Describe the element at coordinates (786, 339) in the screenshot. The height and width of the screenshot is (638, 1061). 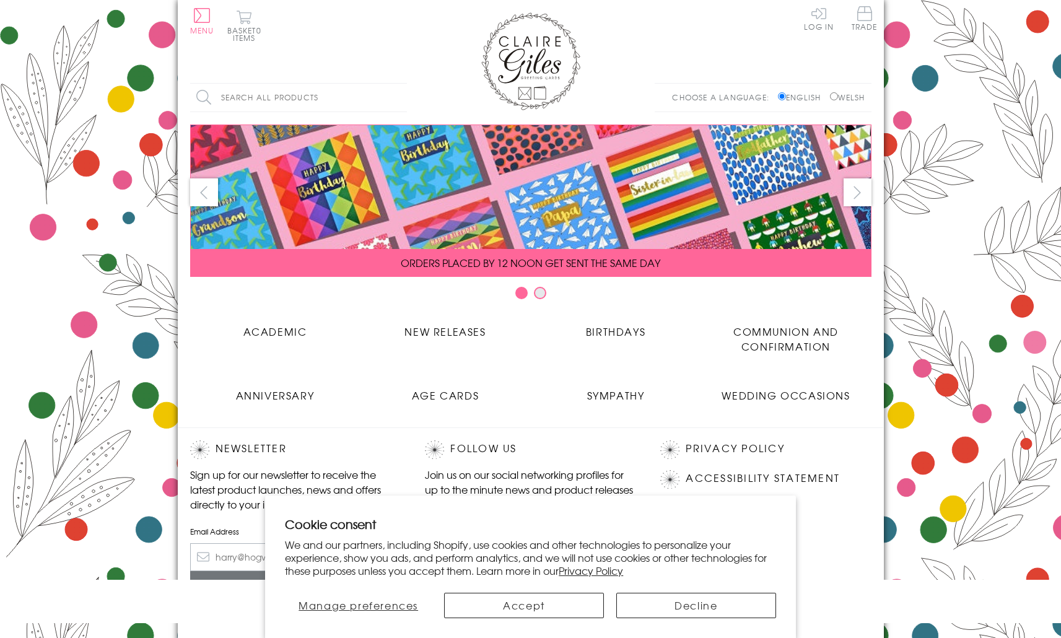
I see `span: Communion and Confirmation` at that location.